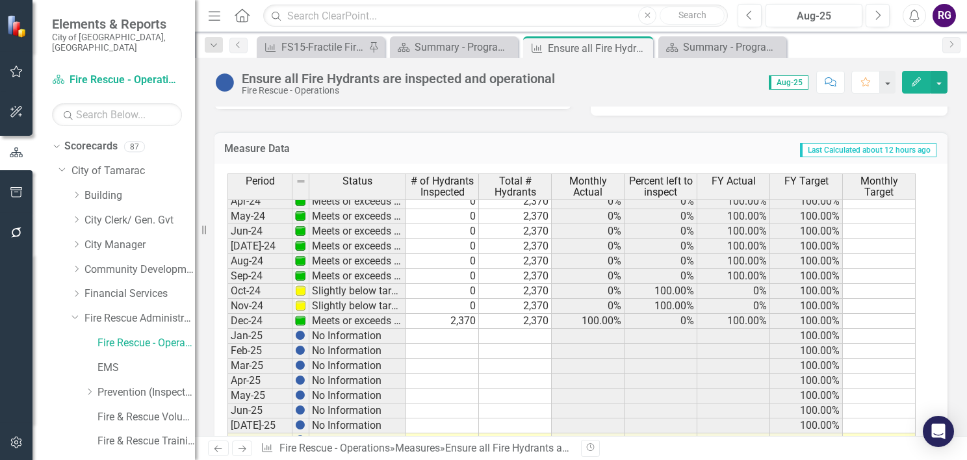 This screenshot has width=967, height=460. I want to click on input: Search ClearPoint..., so click(495, 16).